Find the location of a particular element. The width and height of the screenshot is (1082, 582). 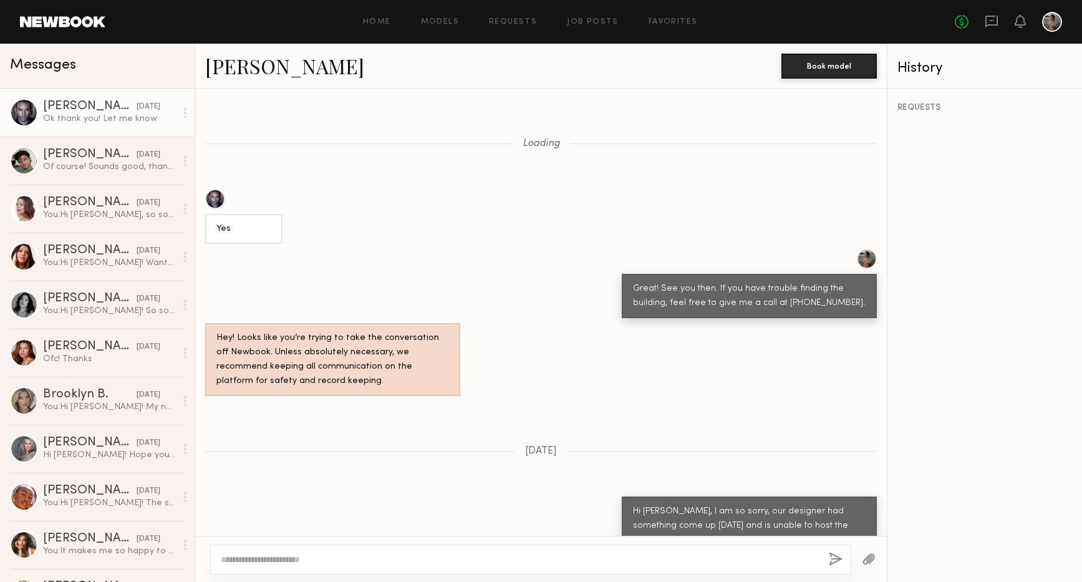

div: Yes is located at coordinates (244, 229).